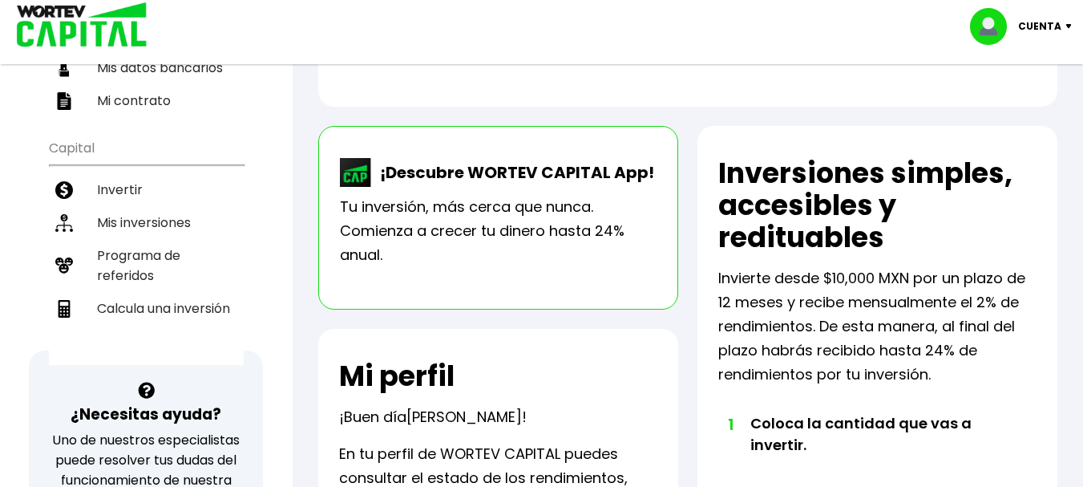 The image size is (1083, 487). I want to click on li: Invertir, so click(146, 189).